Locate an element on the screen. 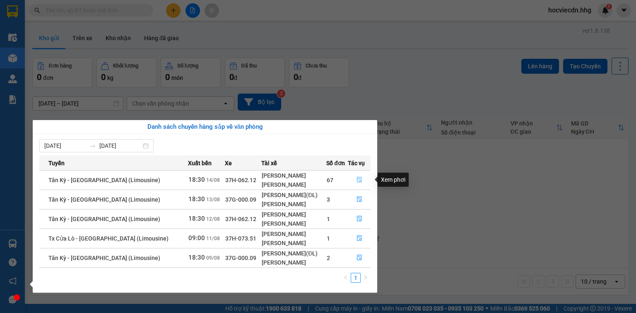  span: Tuyến is located at coordinates (56, 163).